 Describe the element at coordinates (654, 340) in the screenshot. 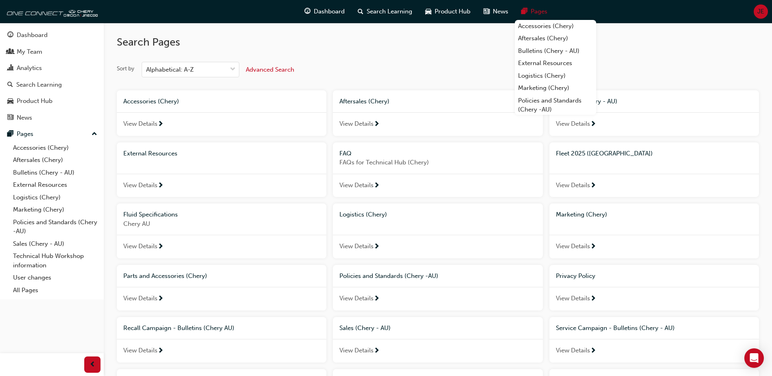

I see `a: Service Campaign - Bulletins (Chery - AU)View Details` at that location.